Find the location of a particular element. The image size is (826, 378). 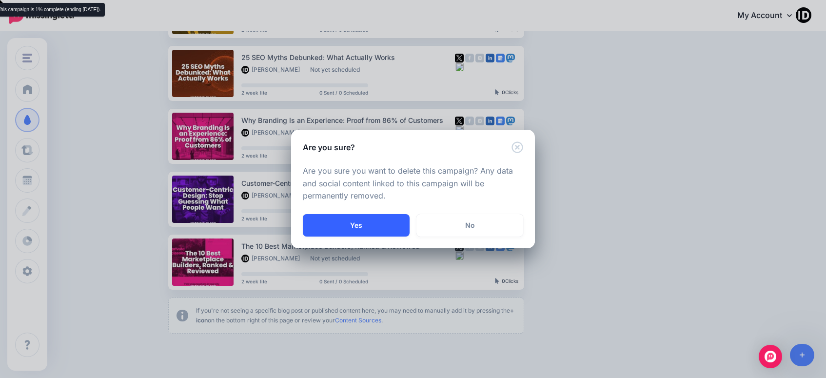

button: Yes is located at coordinates (356, 225).